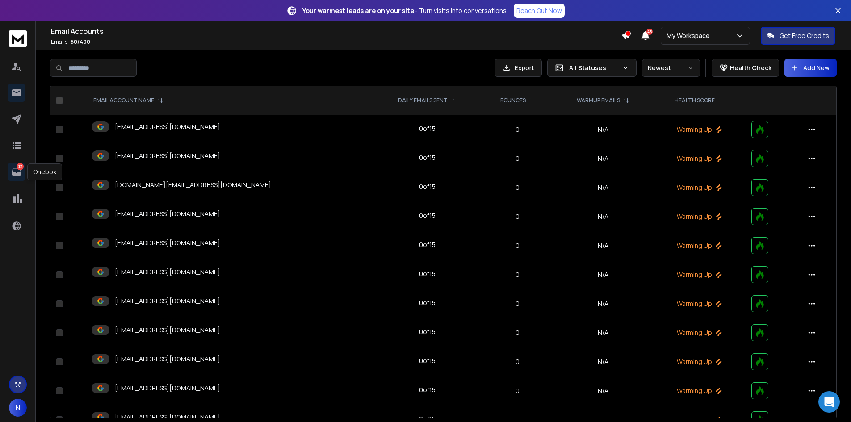 The height and width of the screenshot is (422, 851). I want to click on p: Health Check, so click(751, 68).